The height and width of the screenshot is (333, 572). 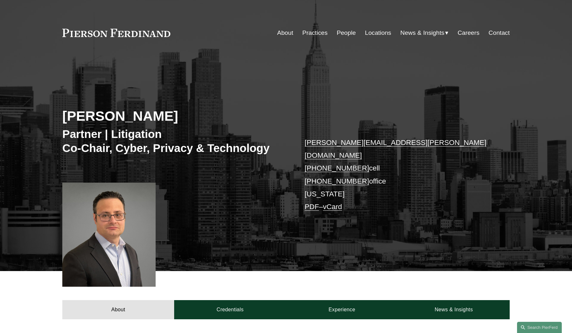 I want to click on a: People, so click(x=347, y=33).